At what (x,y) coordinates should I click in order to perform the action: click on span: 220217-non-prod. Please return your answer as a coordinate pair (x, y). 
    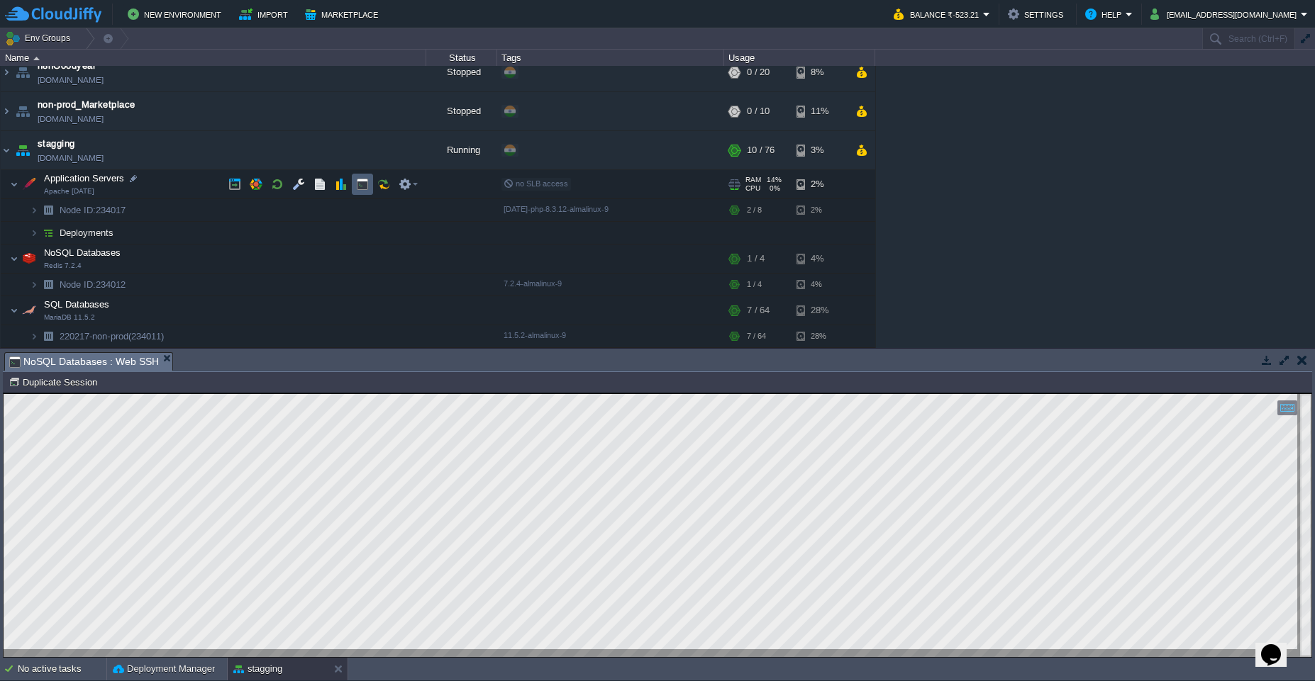
    Looking at the image, I should click on (112, 336).